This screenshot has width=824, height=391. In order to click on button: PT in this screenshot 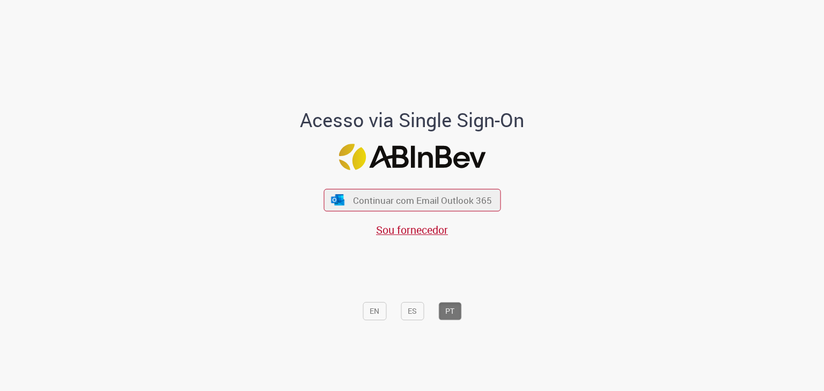, I will do `click(450, 311)`.